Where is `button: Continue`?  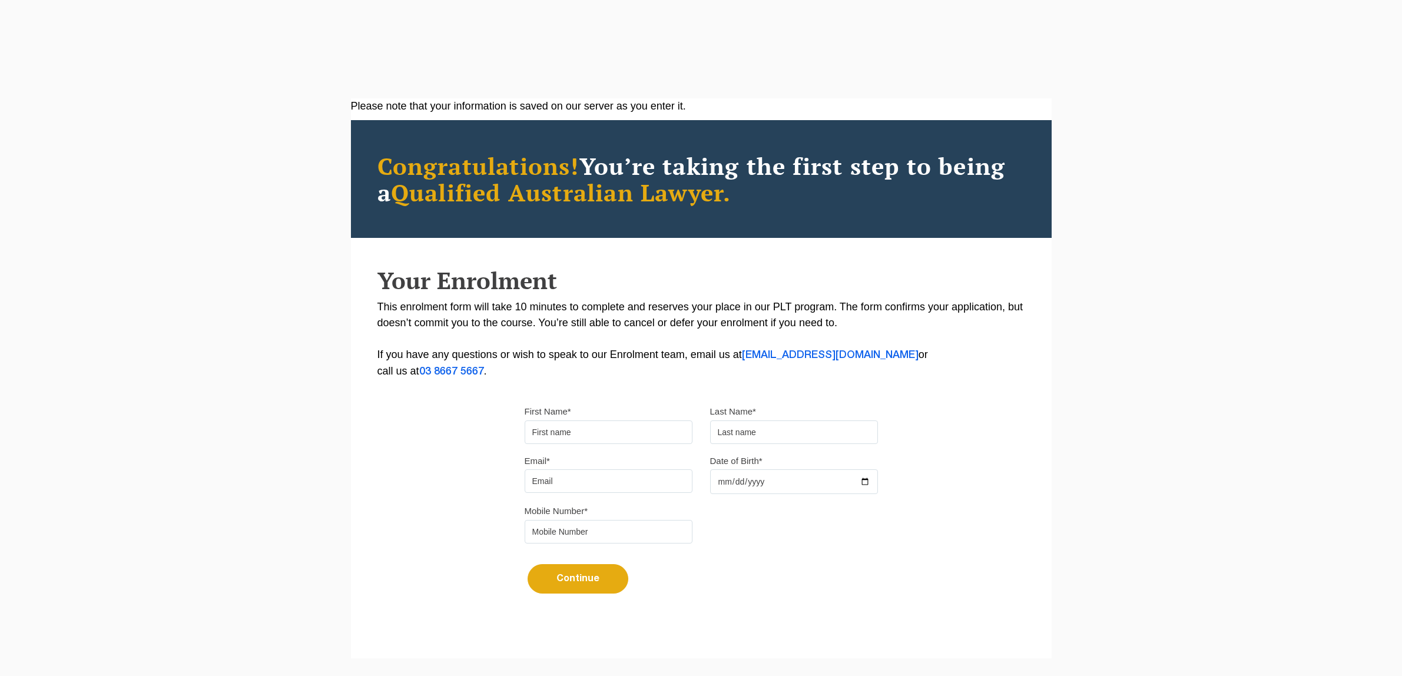 button: Continue is located at coordinates (577, 579).